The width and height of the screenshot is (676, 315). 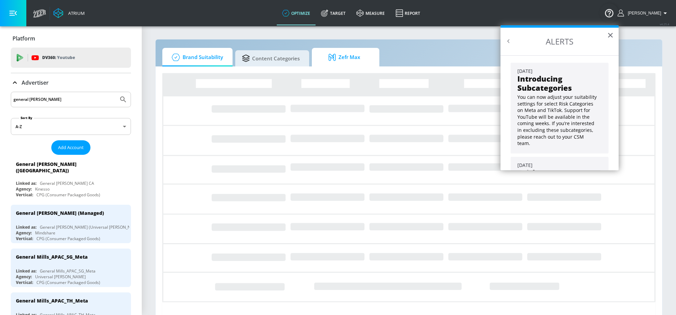 What do you see at coordinates (333, 13) in the screenshot?
I see `a: Target` at bounding box center [333, 13].